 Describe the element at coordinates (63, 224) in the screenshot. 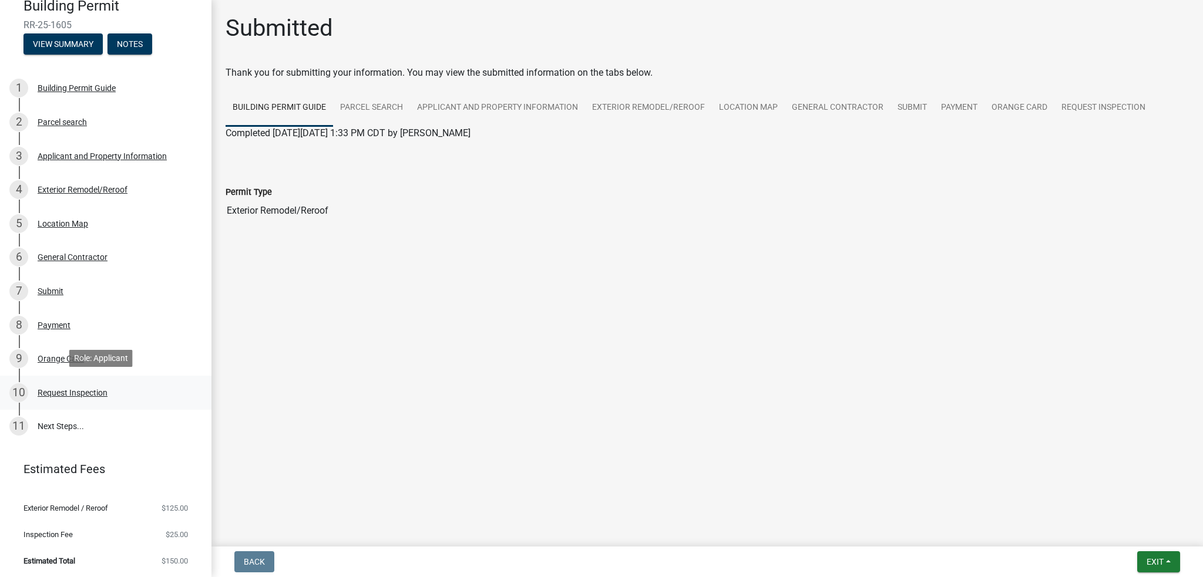

I see `div: Location Map` at that location.